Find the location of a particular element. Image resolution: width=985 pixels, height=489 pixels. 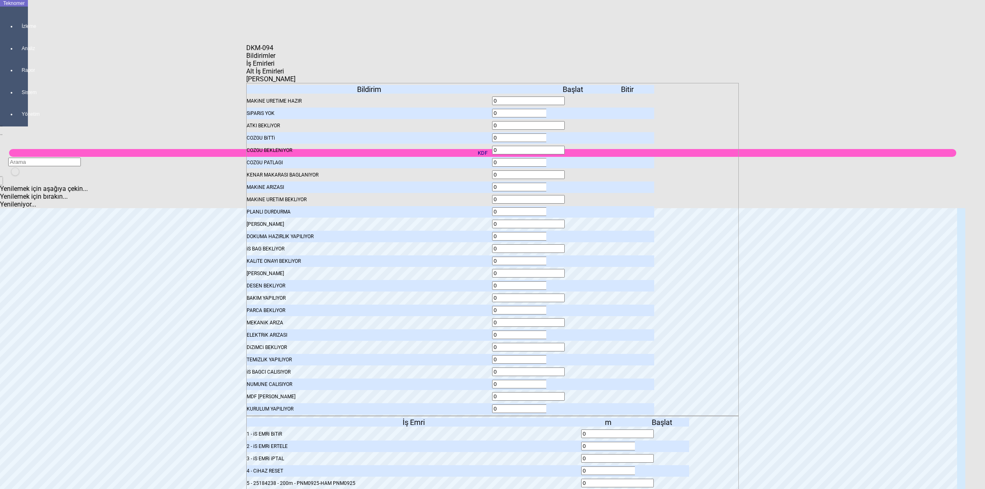

div: ATKI BEKLiYOR is located at coordinates (369, 126).